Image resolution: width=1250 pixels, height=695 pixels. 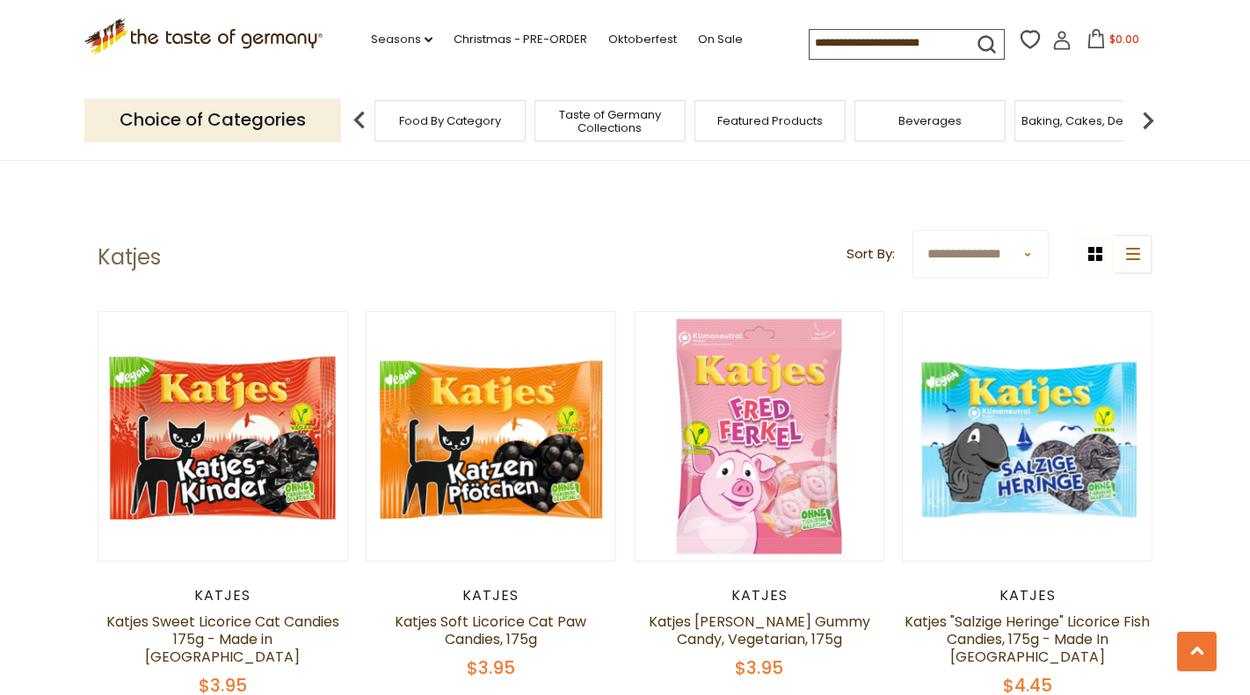 What do you see at coordinates (490, 630) in the screenshot?
I see `a: Katjes Soft Licorice Cat Paw Candies, 175g` at bounding box center [490, 630].